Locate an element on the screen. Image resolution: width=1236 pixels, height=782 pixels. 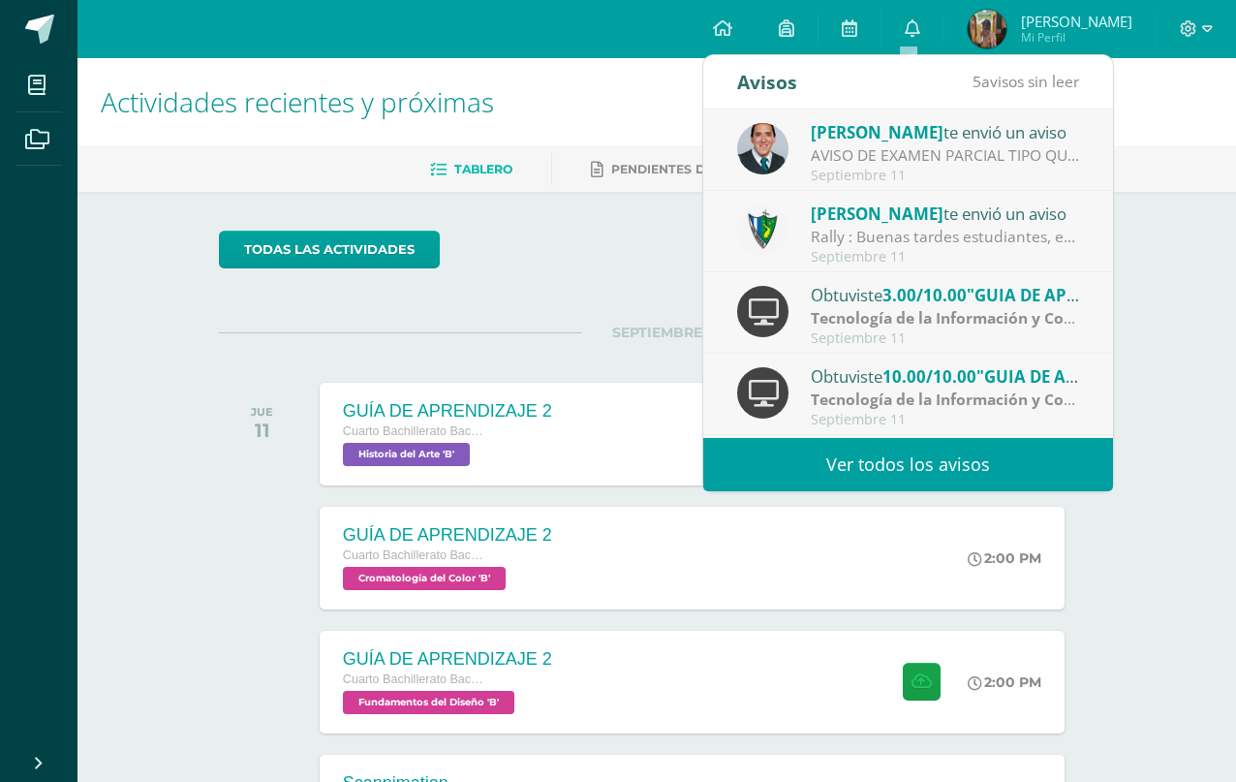
span: Mi Perfil is located at coordinates (1076, 37).